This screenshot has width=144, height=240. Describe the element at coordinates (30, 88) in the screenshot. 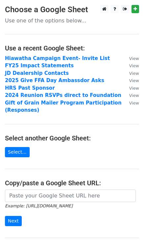

I see `a: HRS Past Sponsor` at that location.